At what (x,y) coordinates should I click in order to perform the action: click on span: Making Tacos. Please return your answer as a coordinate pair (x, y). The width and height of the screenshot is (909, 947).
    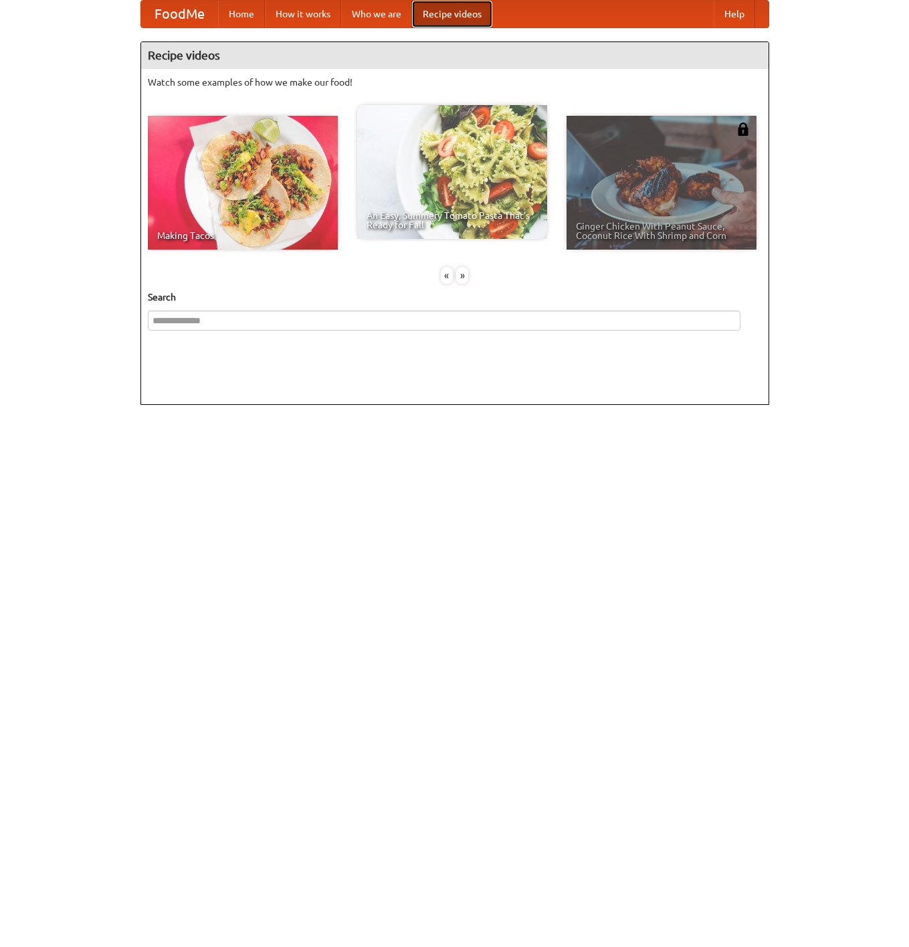
    Looking at the image, I should click on (243, 236).